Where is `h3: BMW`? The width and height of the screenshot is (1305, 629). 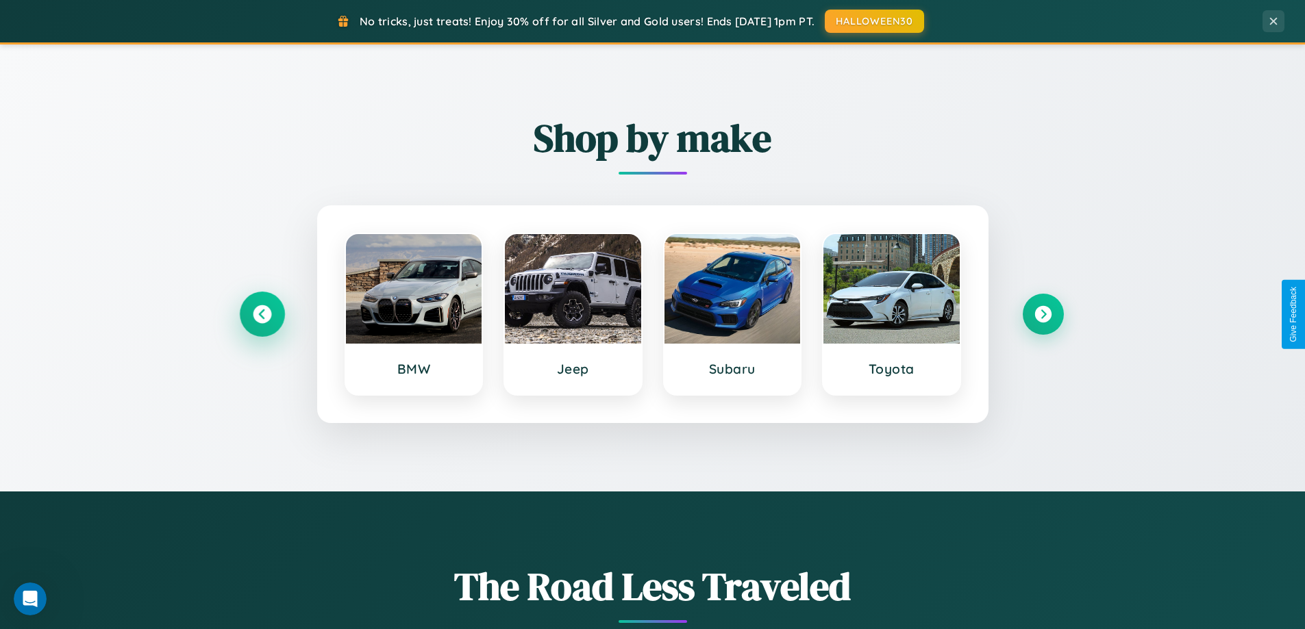 h3: BMW is located at coordinates (414, 369).